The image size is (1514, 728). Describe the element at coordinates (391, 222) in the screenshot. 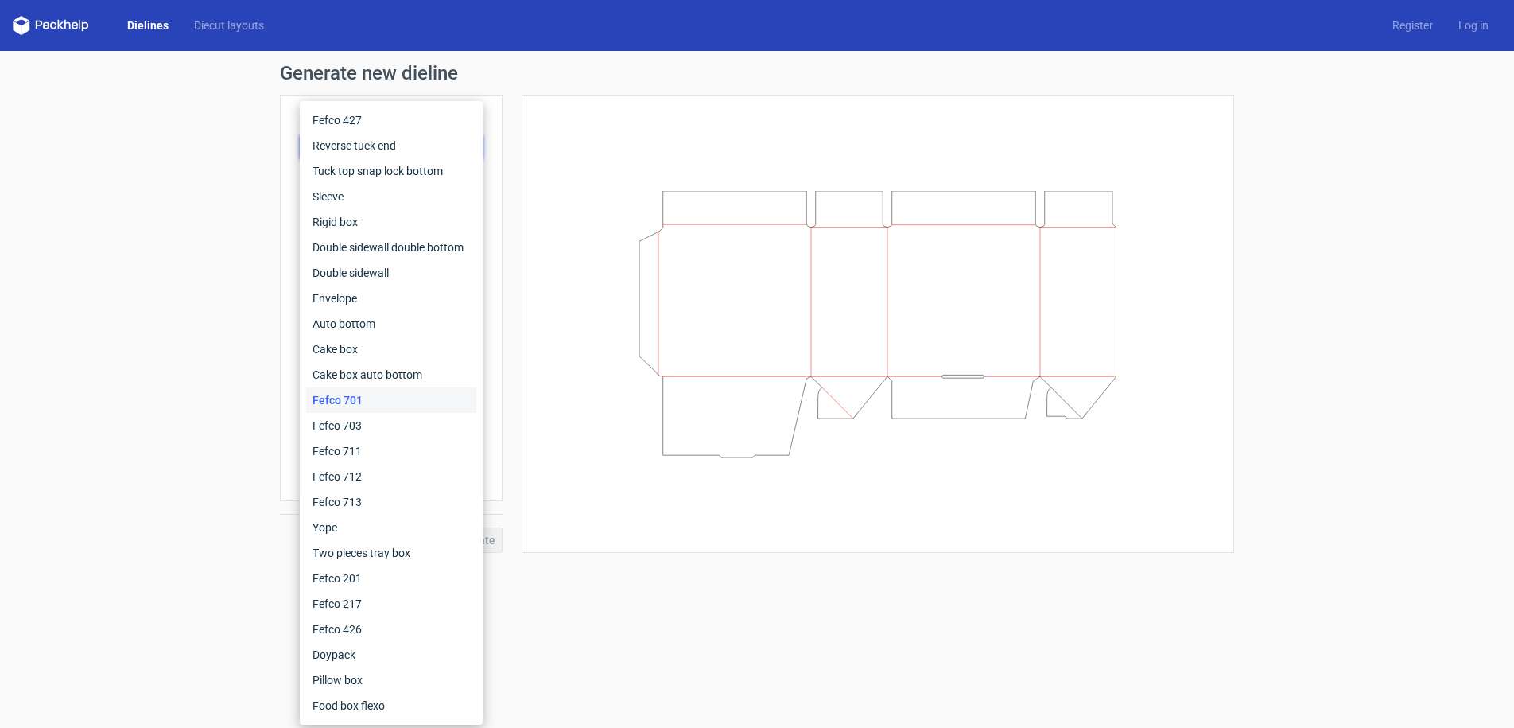

I see `div: Rigid box` at that location.